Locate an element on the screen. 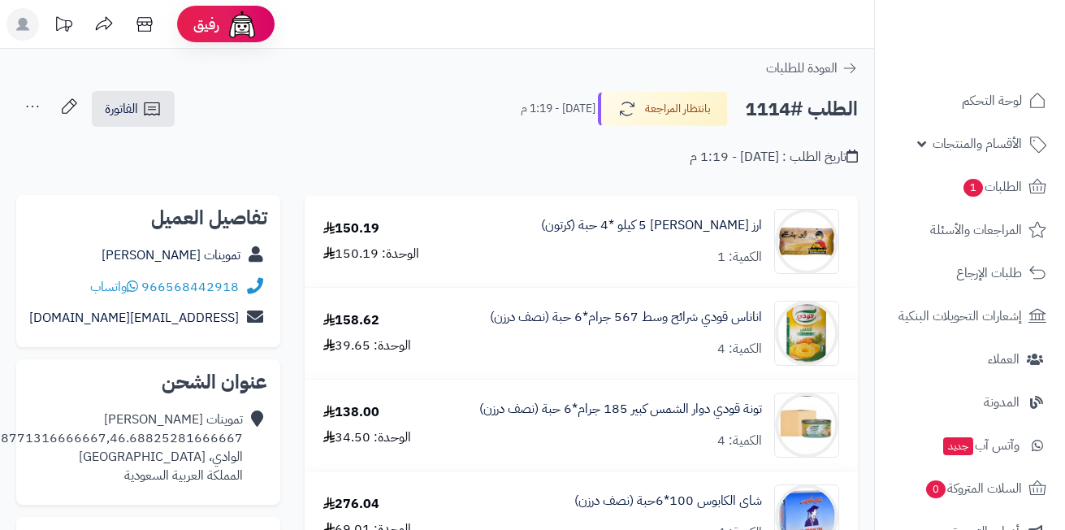 The height and width of the screenshot is (530, 1065). span: المراجعات والأسئلة is located at coordinates (976, 230).